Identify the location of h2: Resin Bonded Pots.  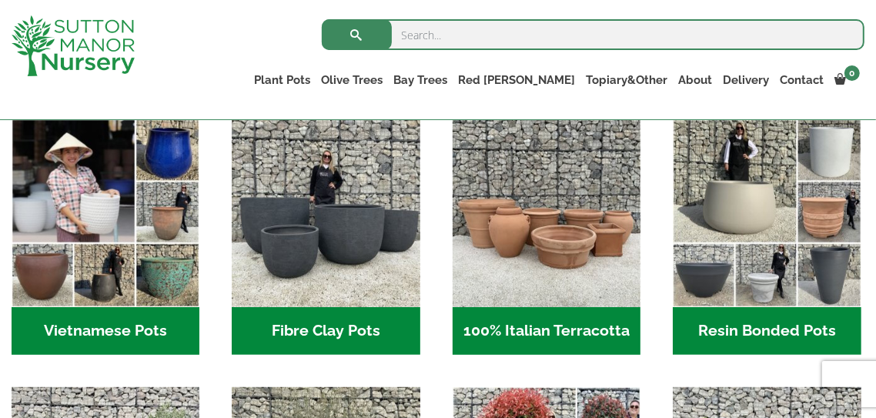
(767, 331).